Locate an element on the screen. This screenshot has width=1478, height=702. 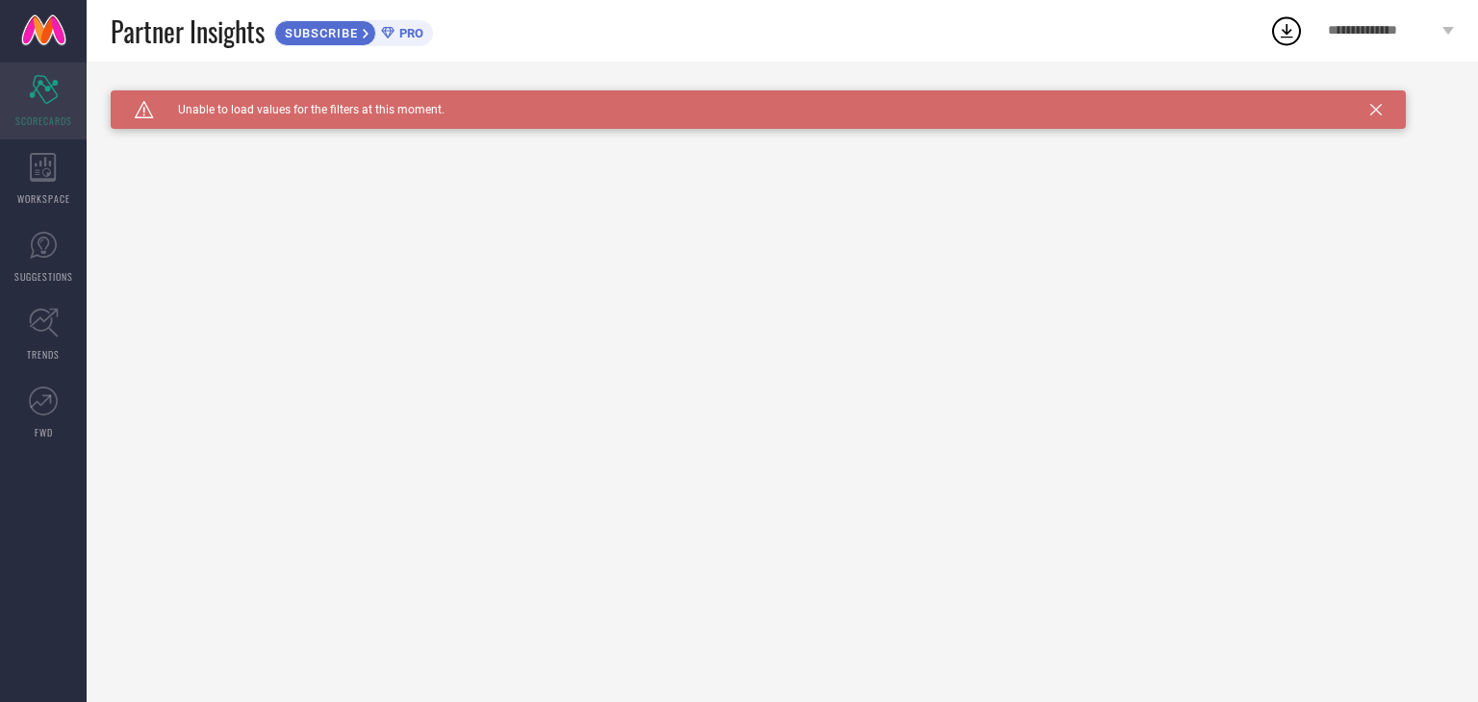
a: SUBSCRIBEPRO is located at coordinates (353, 31).